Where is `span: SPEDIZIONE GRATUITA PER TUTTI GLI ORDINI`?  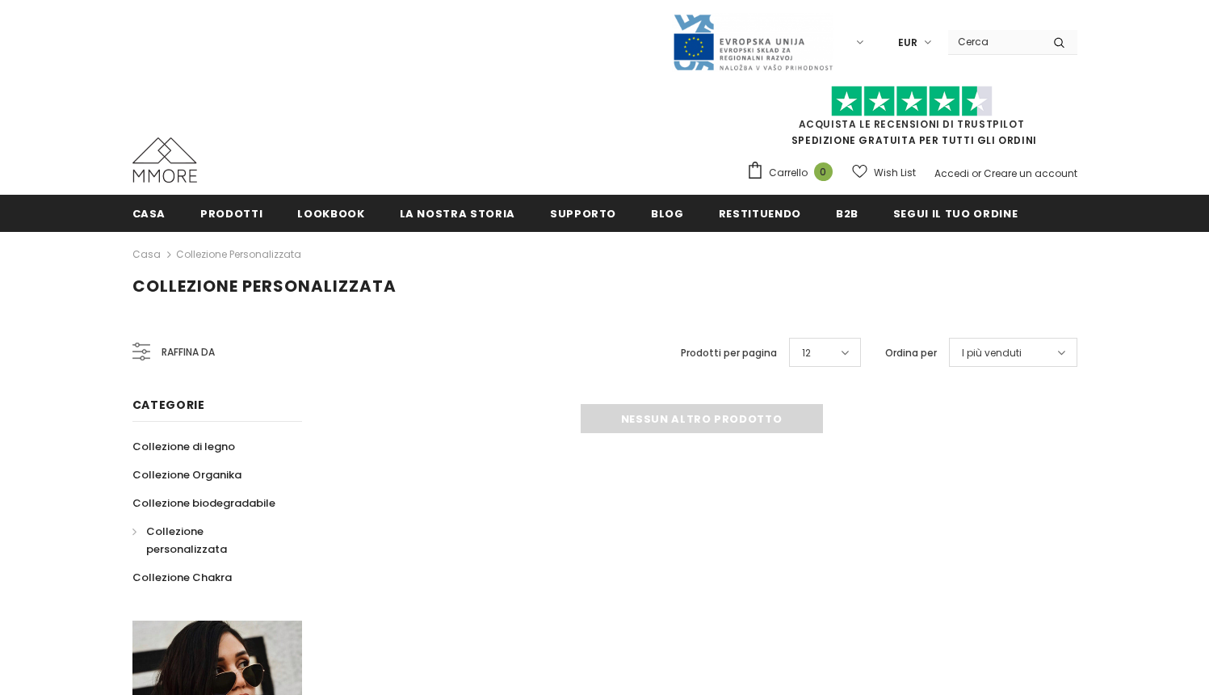
span: SPEDIZIONE GRATUITA PER TUTTI GLI ORDINI is located at coordinates (912, 120).